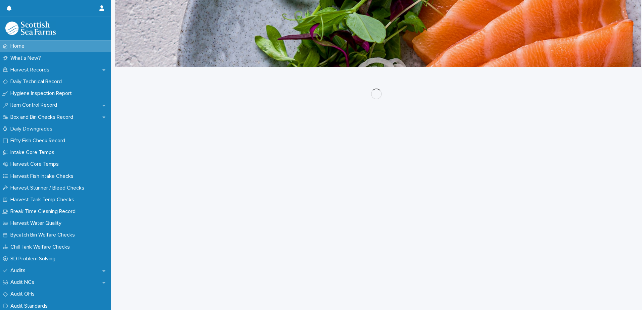 The width and height of the screenshot is (642, 310). I want to click on p: Bycatch Bin Welfare Checks, so click(44, 235).